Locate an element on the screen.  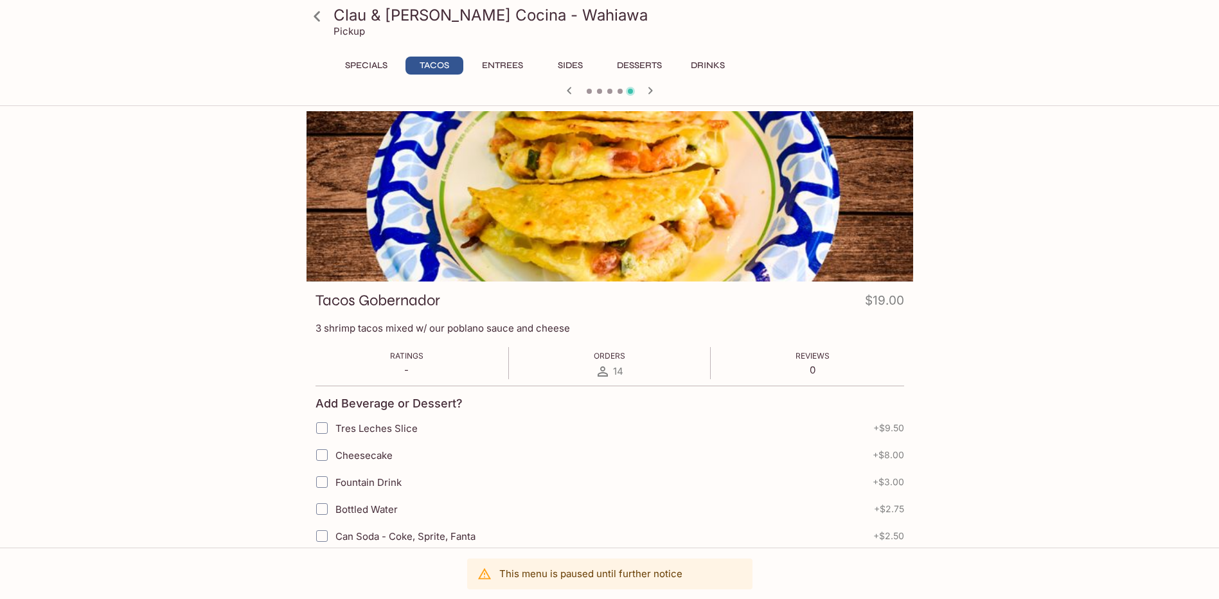
span: 14 is located at coordinates (618, 371).